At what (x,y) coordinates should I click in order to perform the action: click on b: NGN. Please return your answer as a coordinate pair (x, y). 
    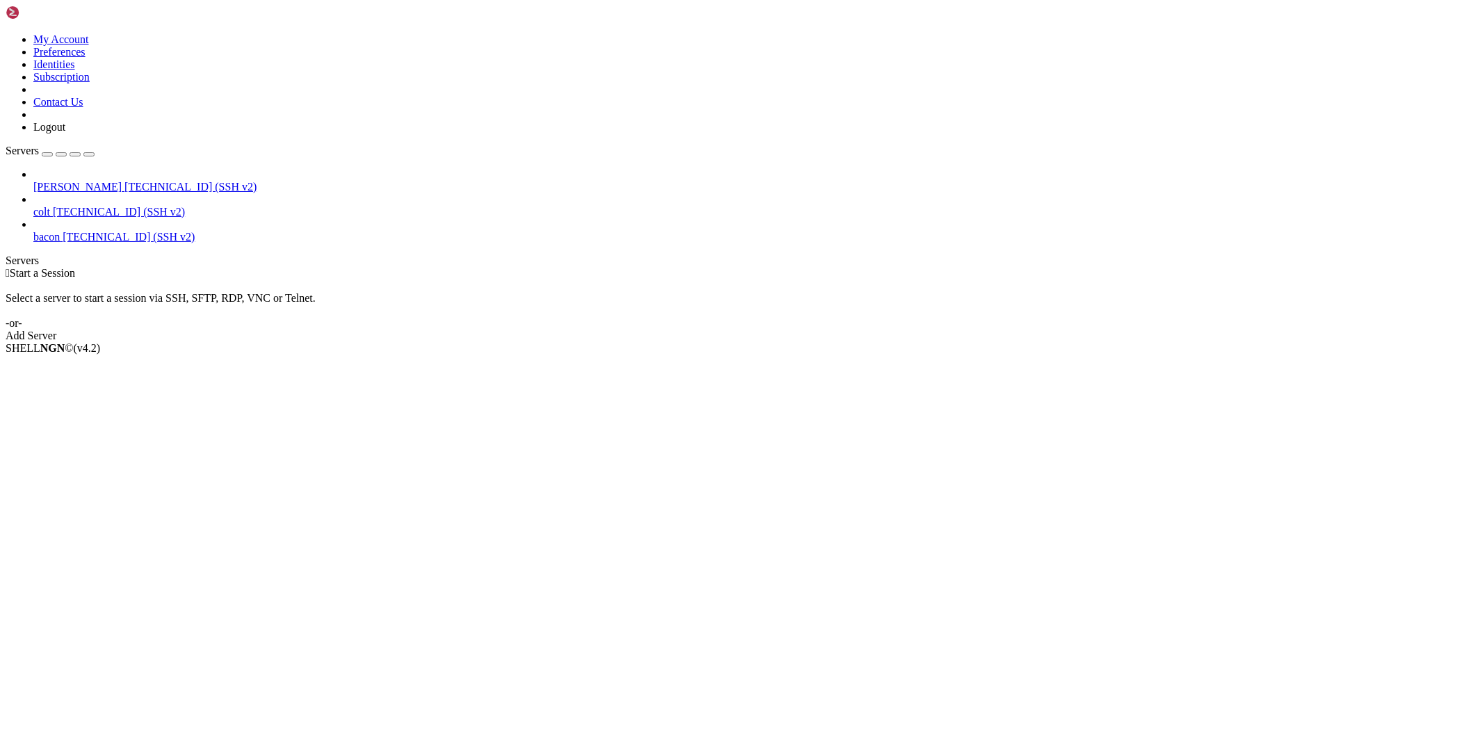
    Looking at the image, I should click on (53, 348).